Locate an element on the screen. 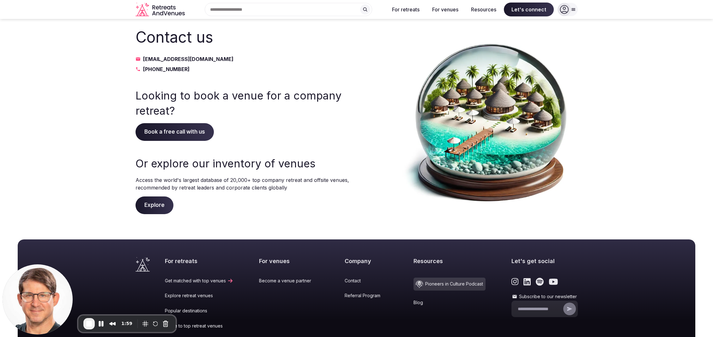 The width and height of the screenshot is (713, 337). a: Guide to top retreat venues is located at coordinates (199, 326).